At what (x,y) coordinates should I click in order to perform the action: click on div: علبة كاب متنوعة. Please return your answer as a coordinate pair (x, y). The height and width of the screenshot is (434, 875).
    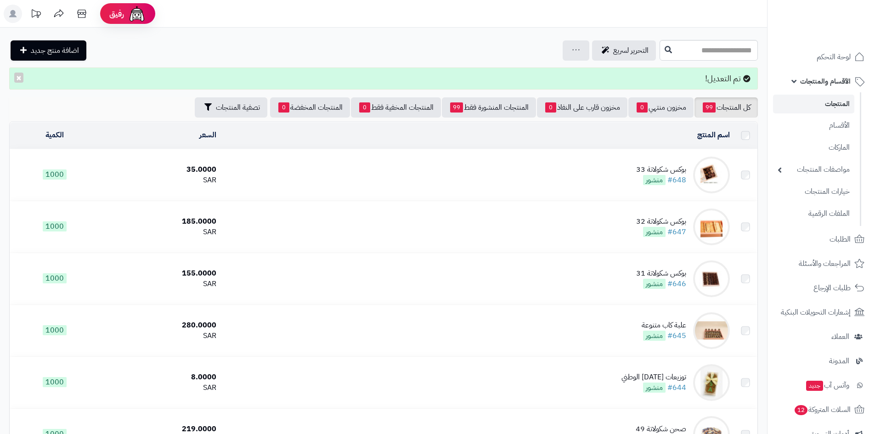
    Looking at the image, I should click on (664, 325).